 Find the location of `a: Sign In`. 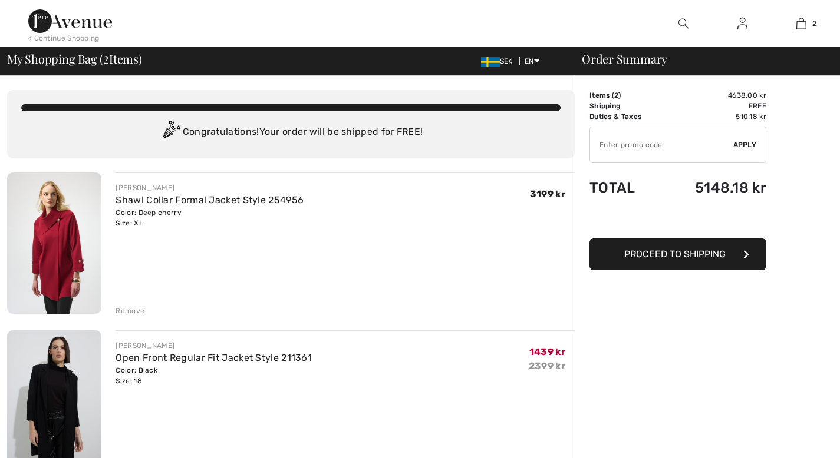

a: Sign In is located at coordinates (742, 24).